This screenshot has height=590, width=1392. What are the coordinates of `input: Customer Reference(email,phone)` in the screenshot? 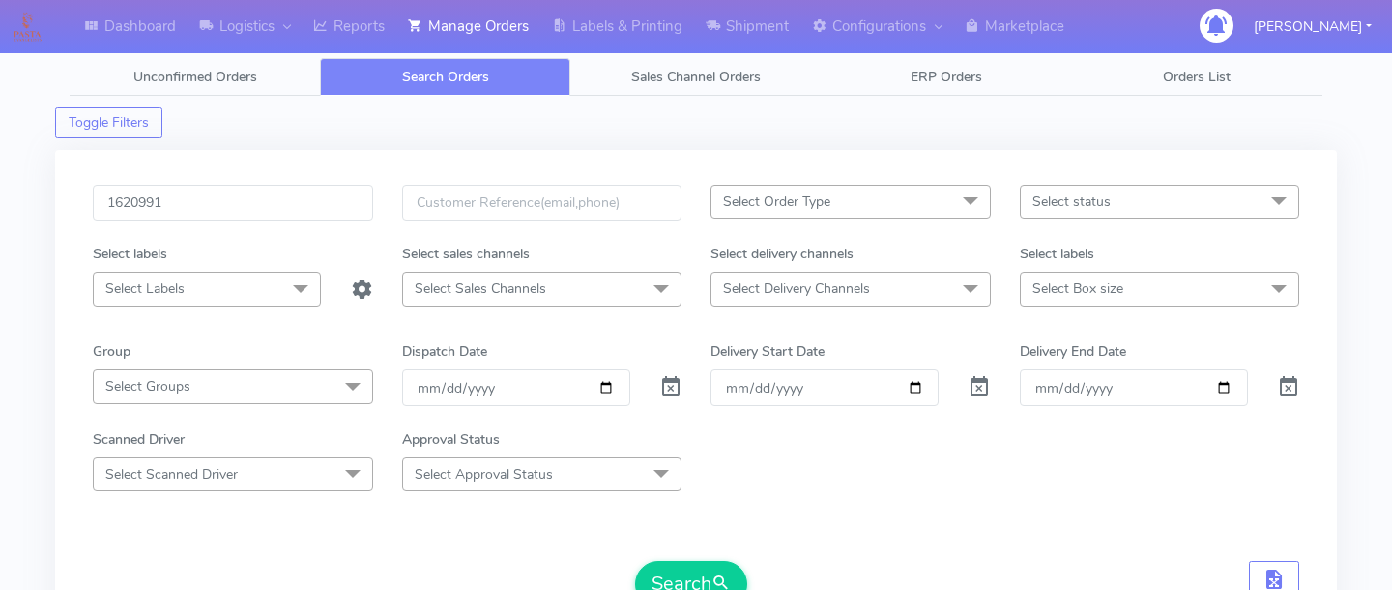 It's located at (542, 202).